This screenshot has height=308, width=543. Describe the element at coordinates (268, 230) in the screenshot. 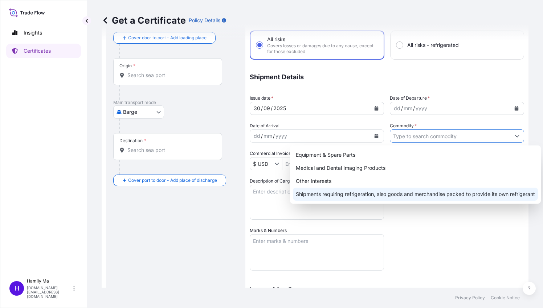

I see `label: Marks & Numbers` at that location.